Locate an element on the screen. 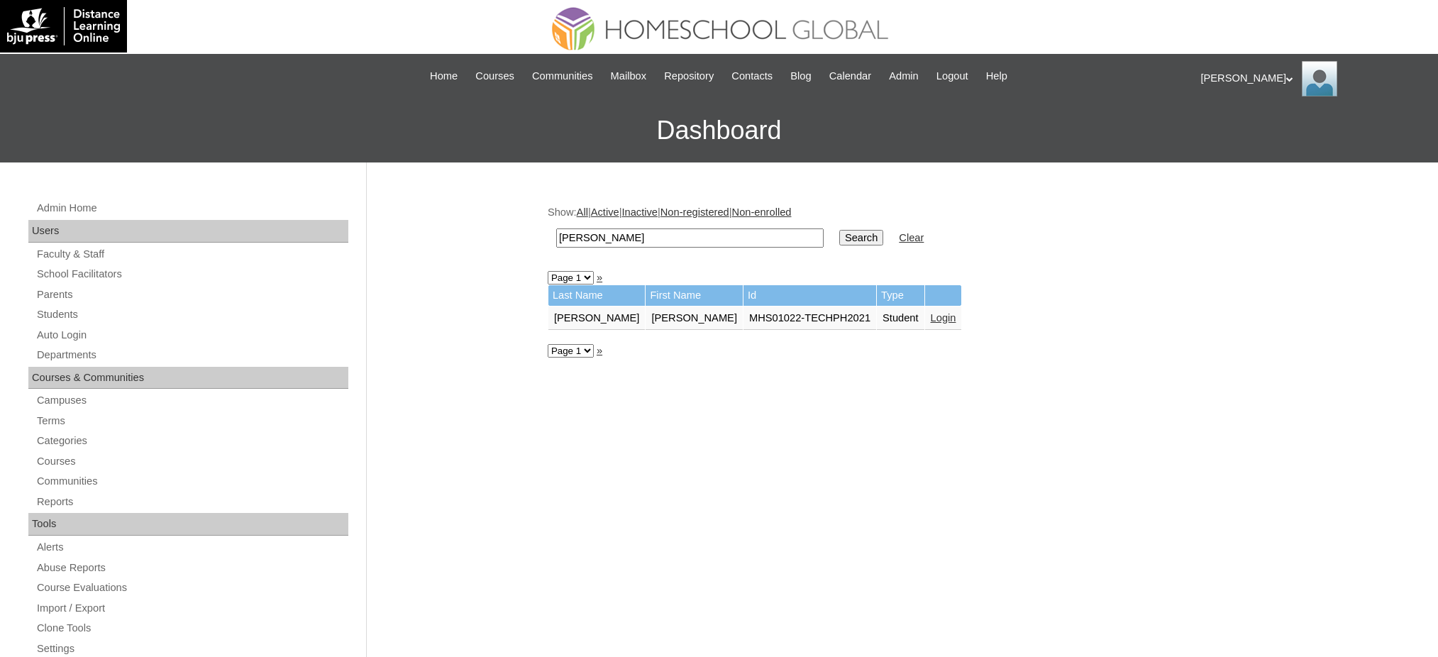 The image size is (1438, 657). a: Clear is located at coordinates (911, 238).